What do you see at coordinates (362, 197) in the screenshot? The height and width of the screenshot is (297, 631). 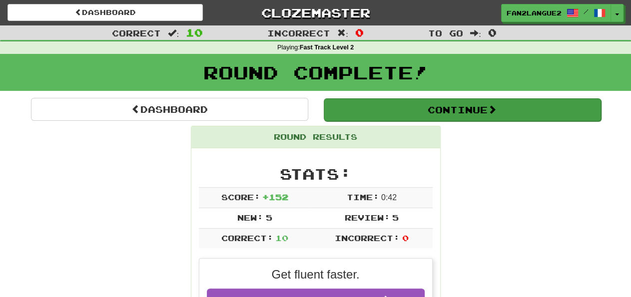 I see `span: Time:` at bounding box center [362, 197].